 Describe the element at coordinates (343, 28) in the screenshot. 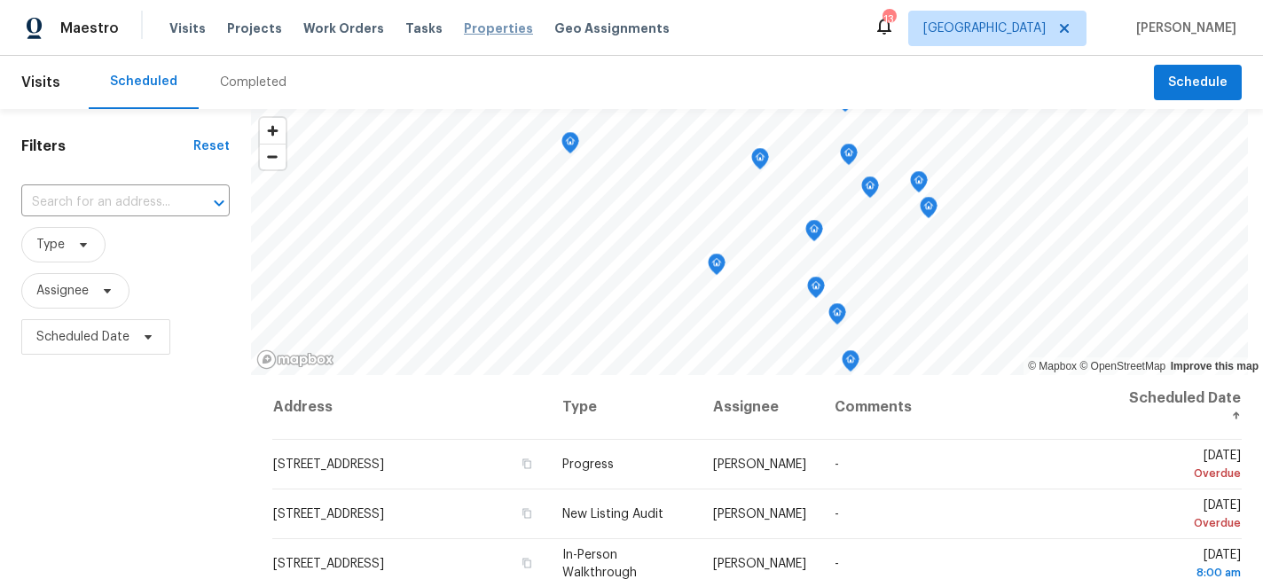

I see `span: Work Orders` at that location.